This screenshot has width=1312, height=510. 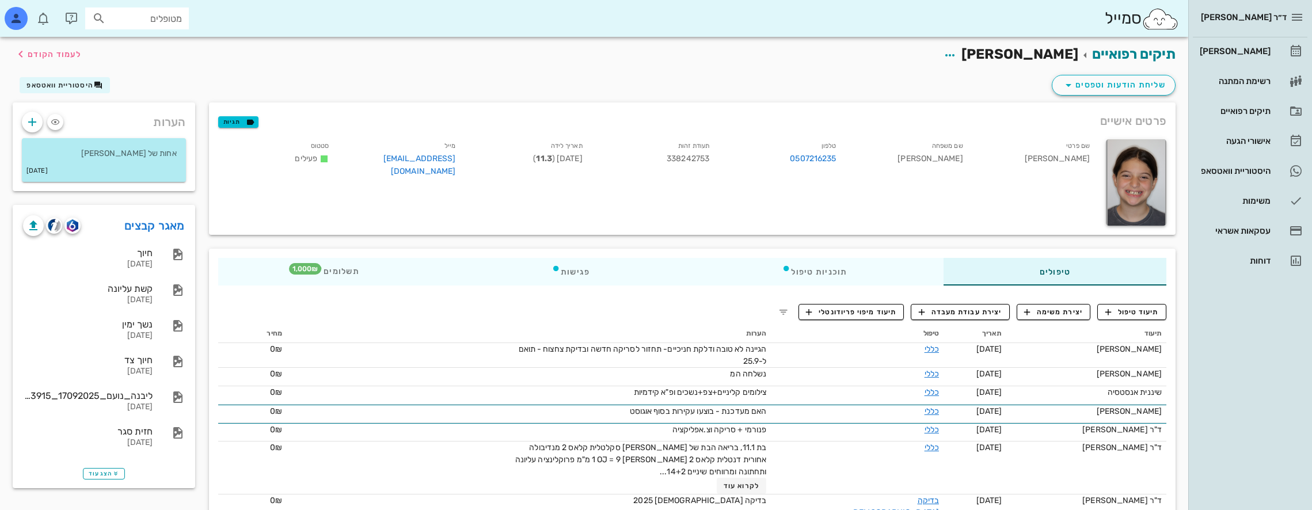 I want to click on span: הגיינה לא טובה ודלקת חניכיים- תחזור לסריקה חדשה ובדיקת צחצוח - תואם ל-25.9, so click(x=642, y=355).